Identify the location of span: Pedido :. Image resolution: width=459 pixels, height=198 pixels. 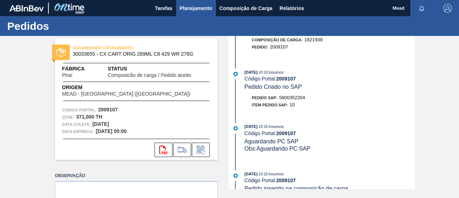
(260, 47).